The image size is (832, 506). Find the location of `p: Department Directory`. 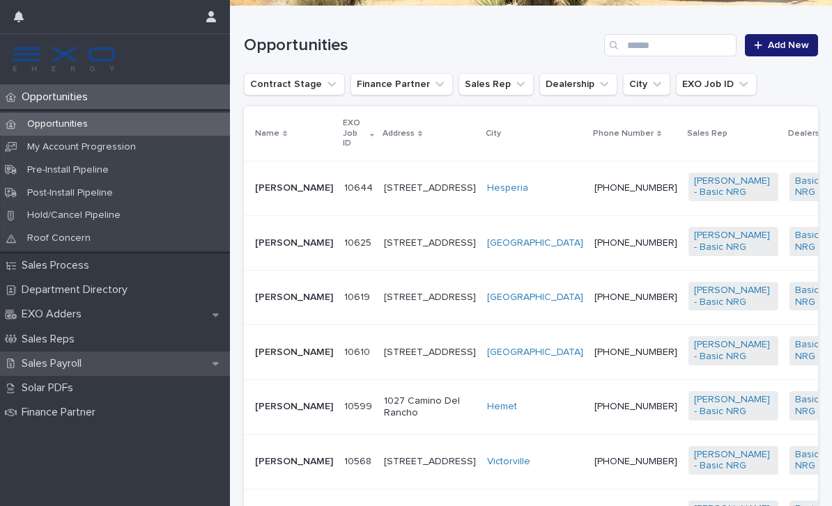

p: Department Directory is located at coordinates (77, 290).